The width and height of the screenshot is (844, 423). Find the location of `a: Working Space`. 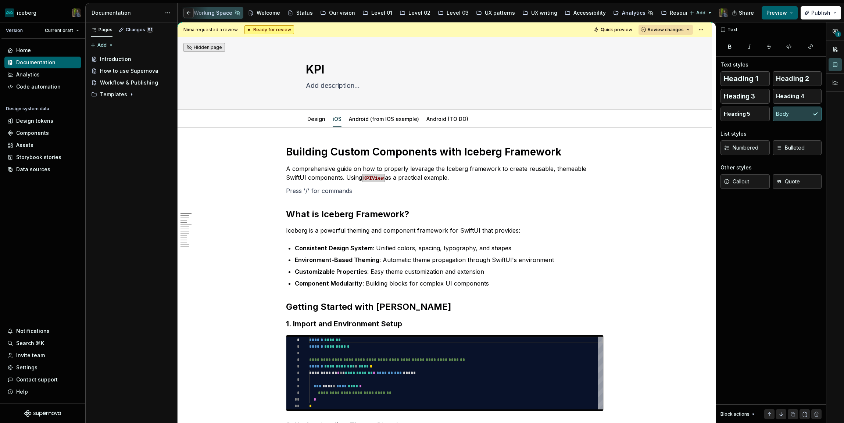

a: Working Space is located at coordinates (212, 13).